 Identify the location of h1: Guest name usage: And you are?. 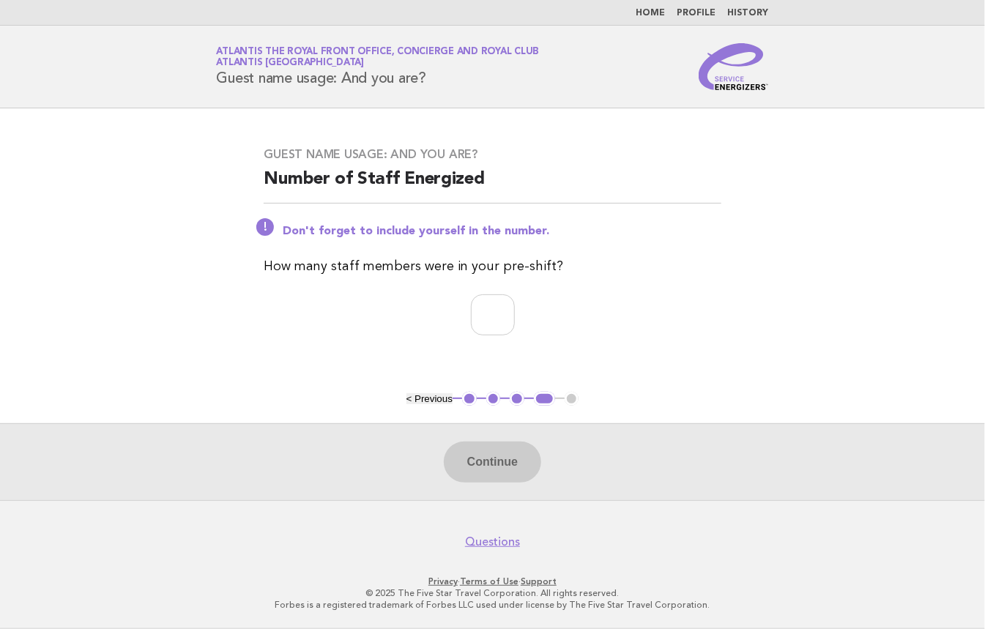
(378, 67).